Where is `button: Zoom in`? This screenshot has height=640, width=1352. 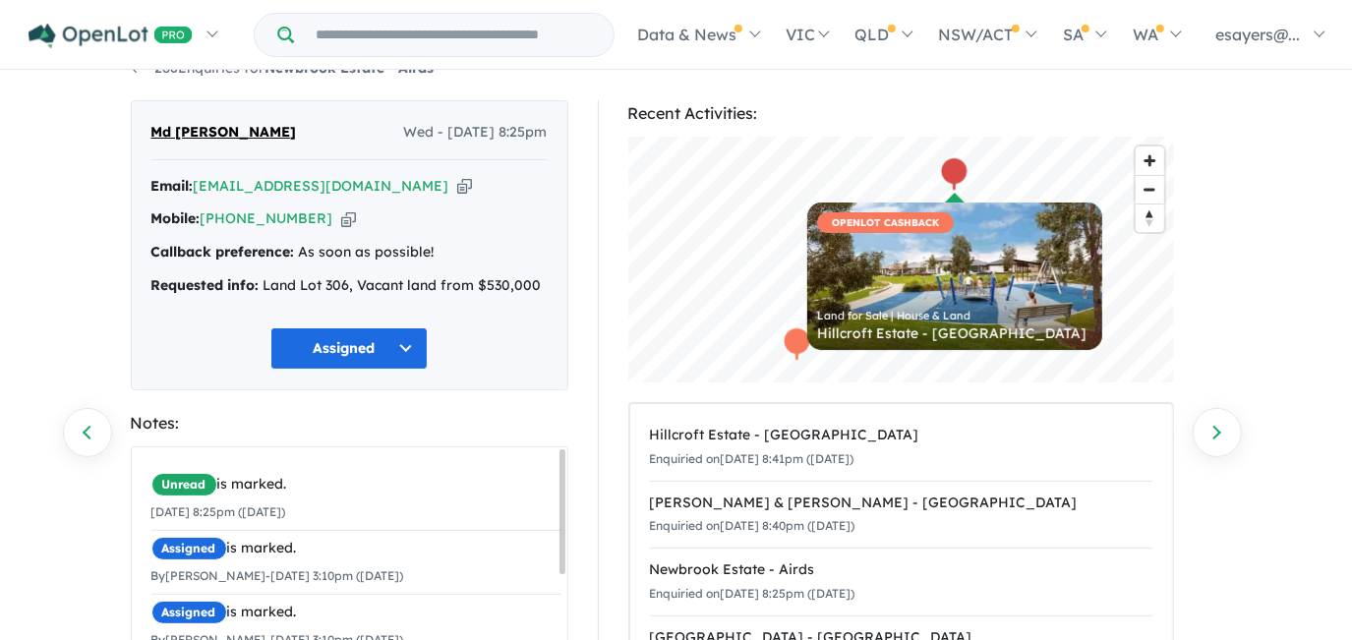 button: Zoom in is located at coordinates (1149, 160).